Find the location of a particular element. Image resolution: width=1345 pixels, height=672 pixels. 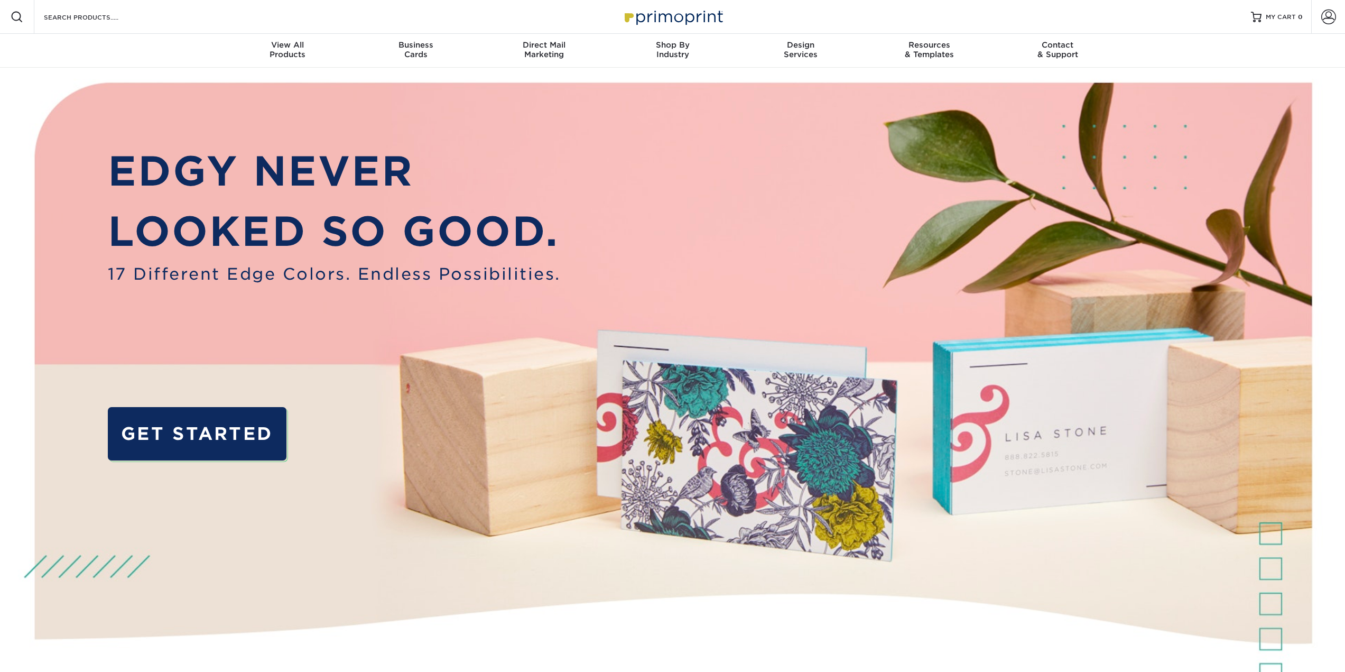

p: EDGY NEVER is located at coordinates (334, 171).